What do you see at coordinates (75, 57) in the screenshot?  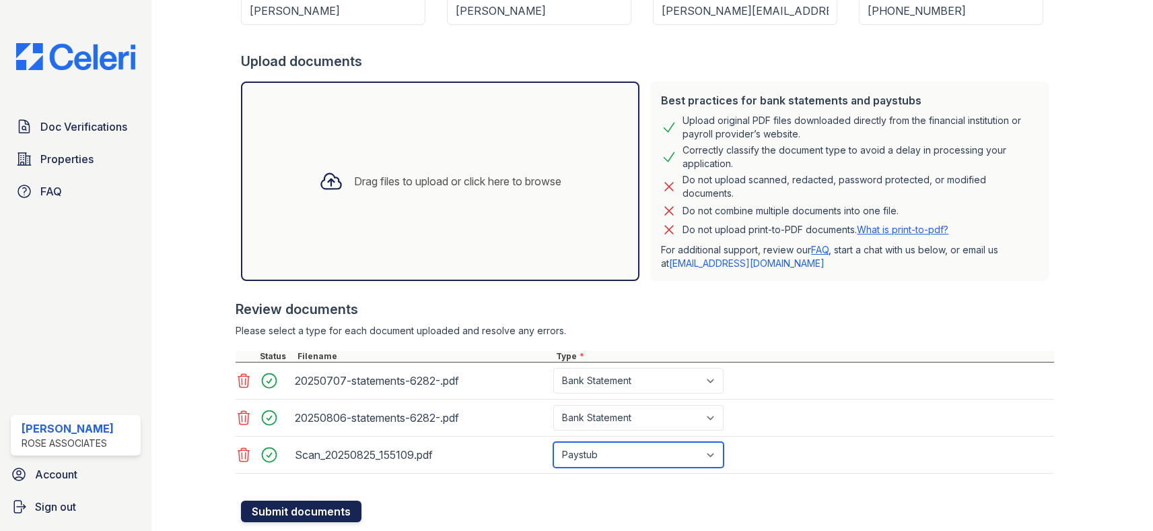 I see `img: CE_Logo_Blue-a8612792a0a2168367f1c8372b55b34899dd931a85d93a1a3d3e32e68fde9ad4.png` at bounding box center [75, 57].